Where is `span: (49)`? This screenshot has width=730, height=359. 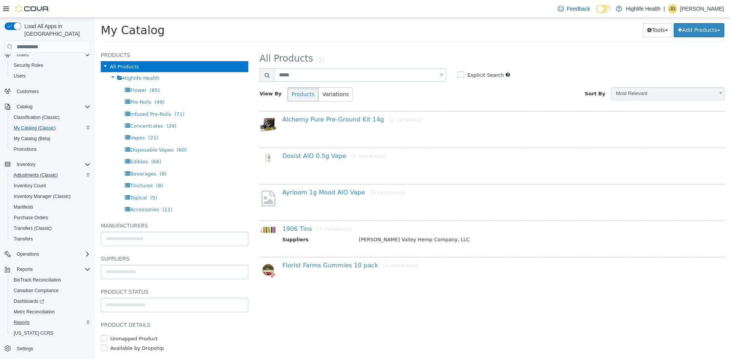
span: (49) is located at coordinates (64, 84).